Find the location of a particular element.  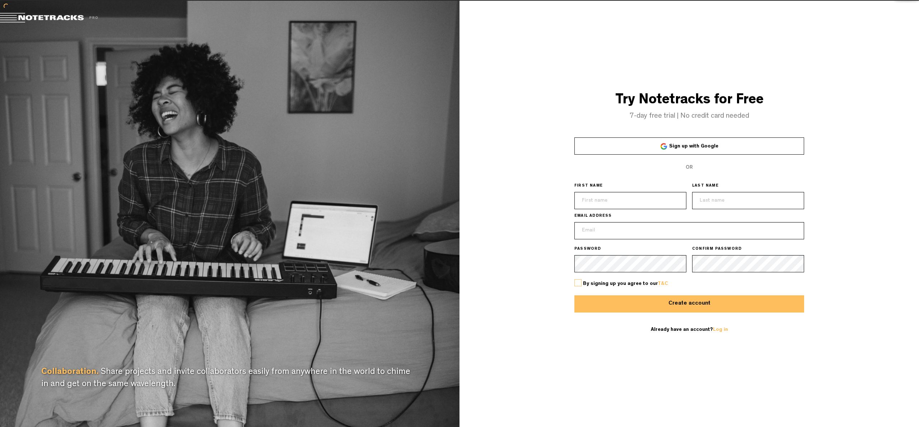

span: EMAIL ADDRESS is located at coordinates (593, 217).